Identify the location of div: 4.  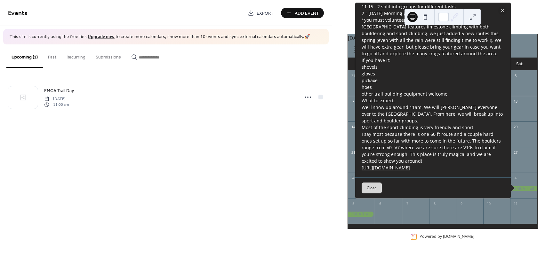
(516, 179).